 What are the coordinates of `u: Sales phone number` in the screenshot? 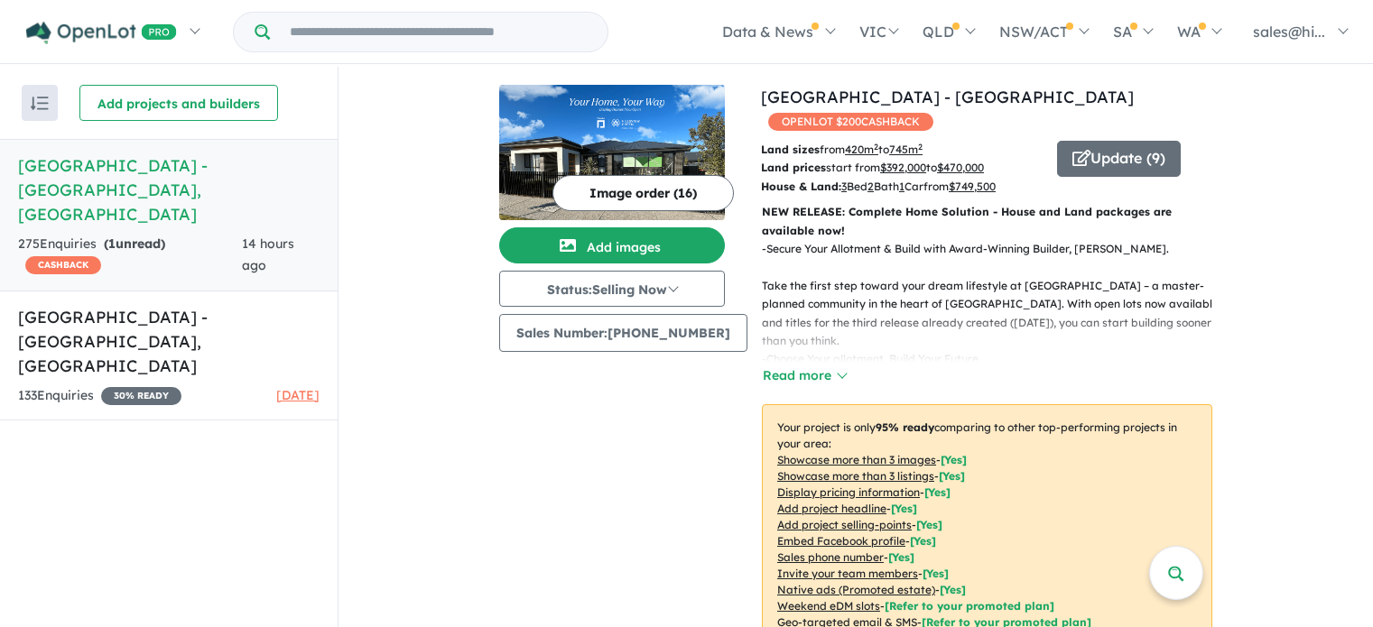 It's located at (830, 557).